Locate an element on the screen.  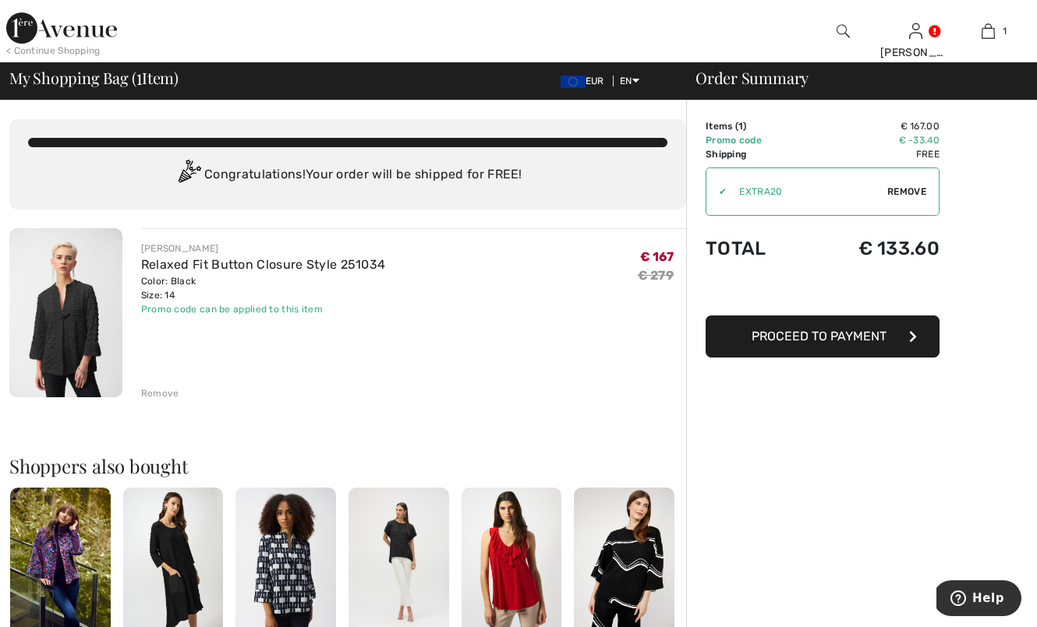
img: My Info is located at coordinates (915, 31).